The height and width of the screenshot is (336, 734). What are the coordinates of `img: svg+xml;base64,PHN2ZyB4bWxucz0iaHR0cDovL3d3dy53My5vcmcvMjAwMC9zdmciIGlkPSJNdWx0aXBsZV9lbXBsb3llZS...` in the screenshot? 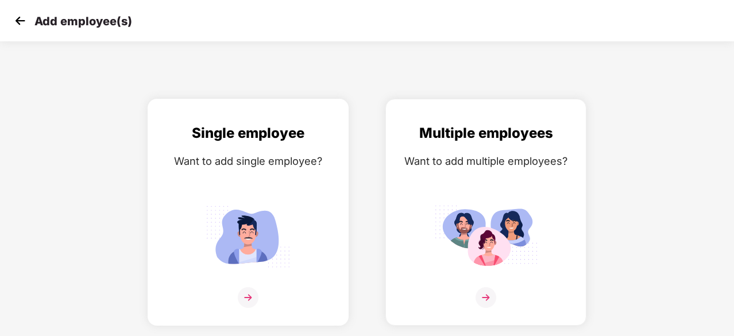 It's located at (486, 236).